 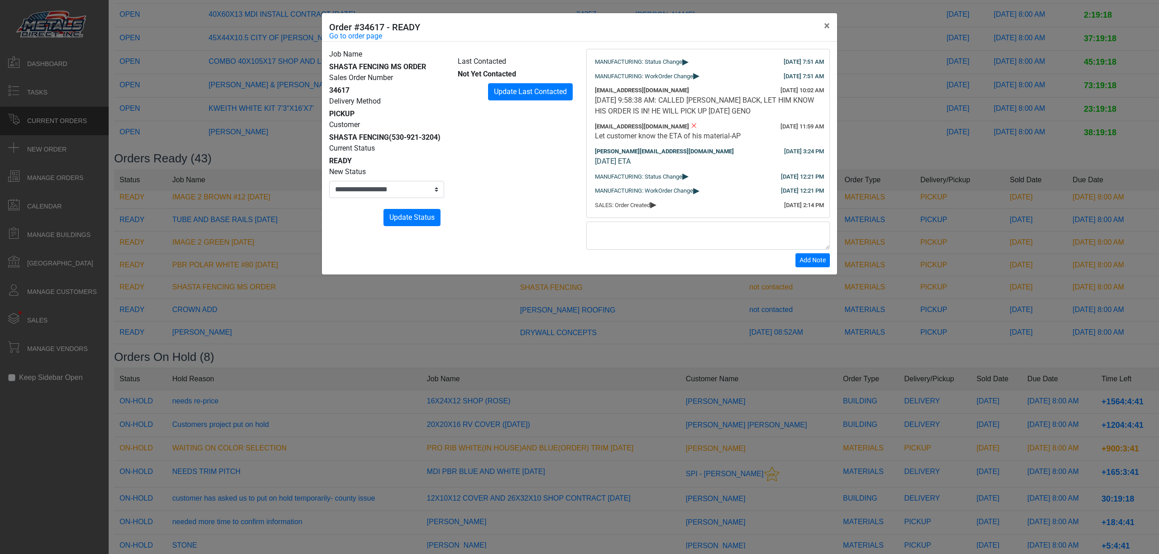 I want to click on a: Go to order page, so click(x=355, y=36).